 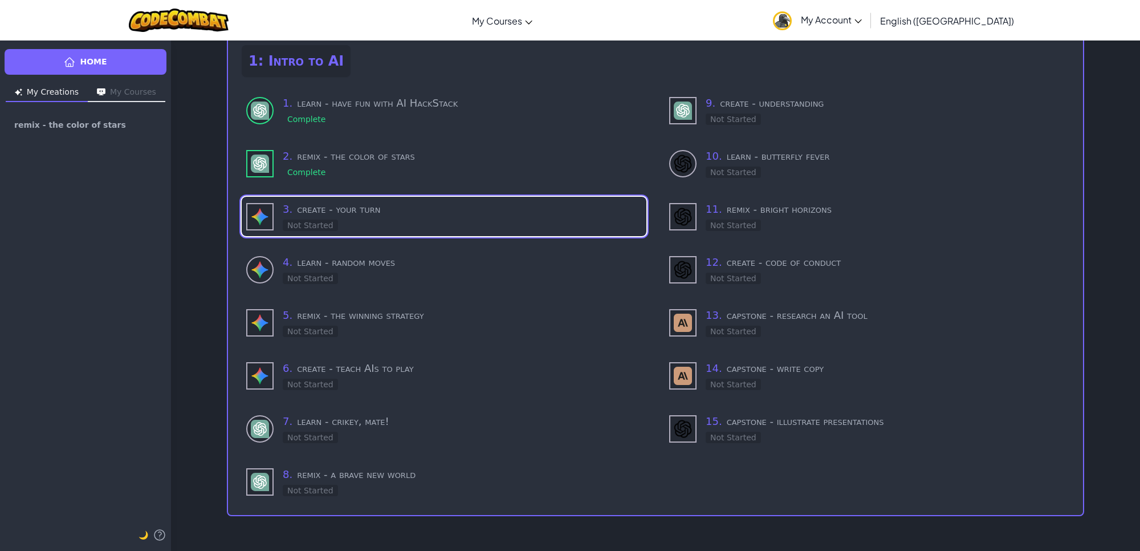 I want to click on span: 11 ., so click(x=714, y=209).